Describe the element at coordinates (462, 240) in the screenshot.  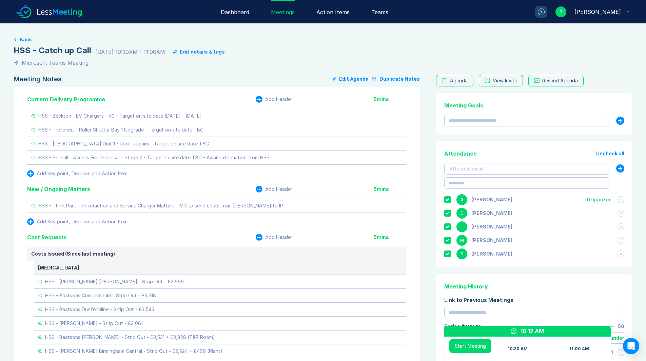
I see `div: M` at that location.